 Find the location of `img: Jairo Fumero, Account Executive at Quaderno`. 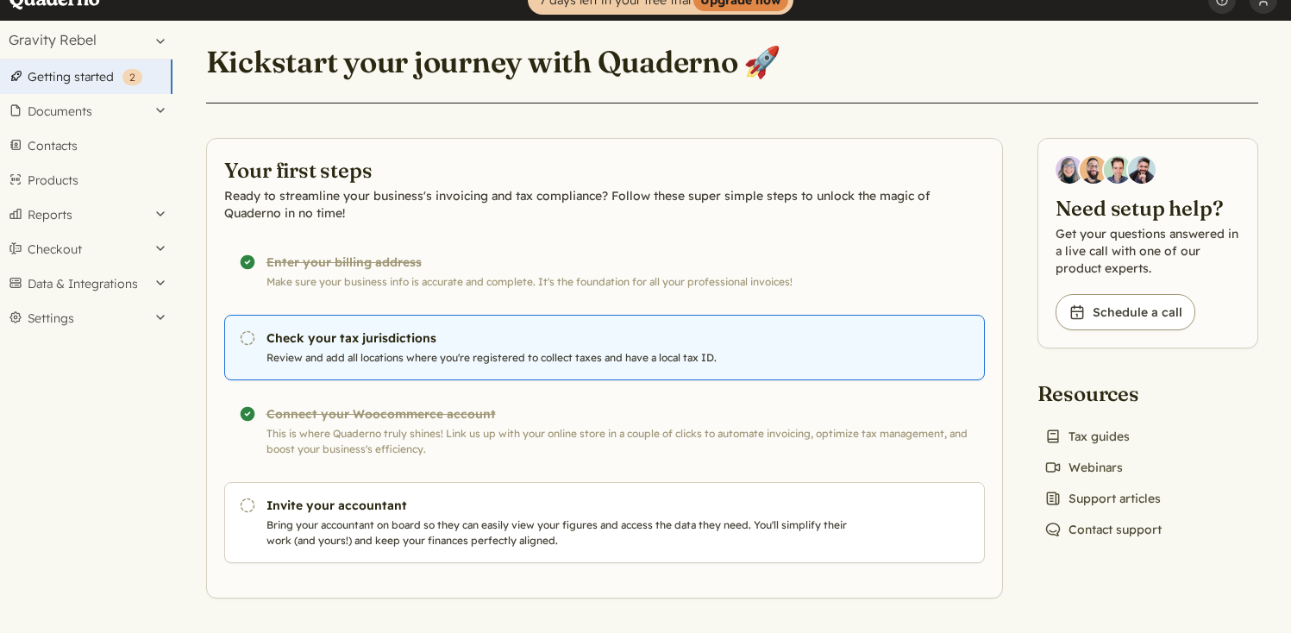

img: Jairo Fumero, Account Executive at Quaderno is located at coordinates (1093, 170).